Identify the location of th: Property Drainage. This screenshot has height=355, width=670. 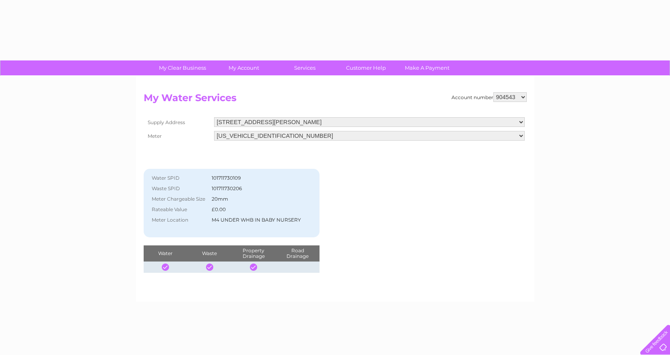
(253, 253).